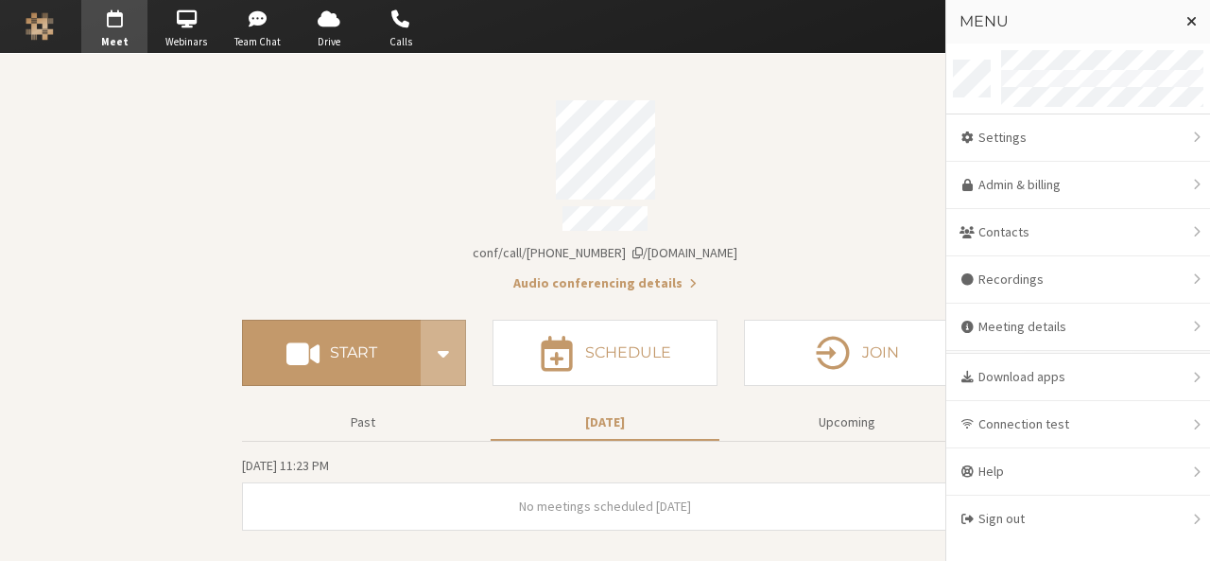 The image size is (1210, 561). Describe the element at coordinates (1078, 518) in the screenshot. I see `div: Sign out` at that location.